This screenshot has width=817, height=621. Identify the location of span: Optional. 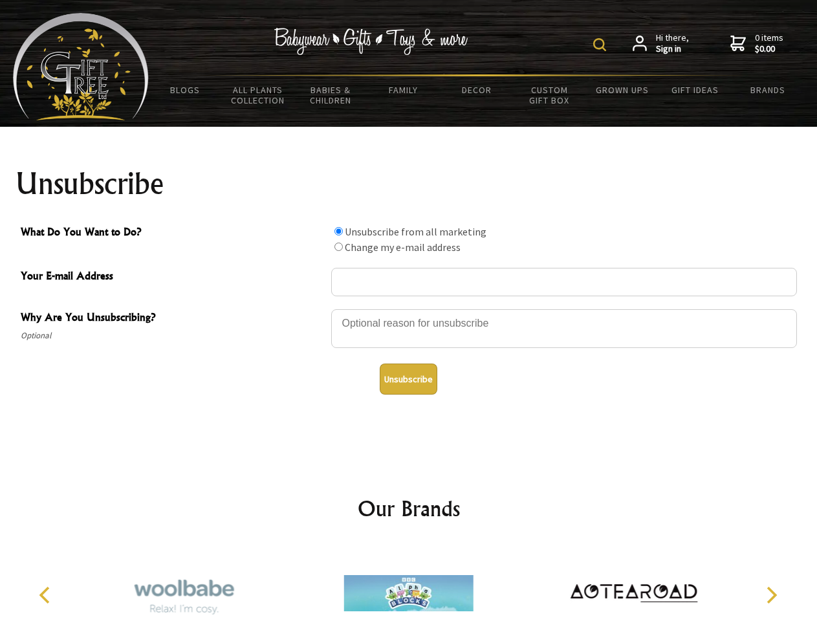
(173, 336).